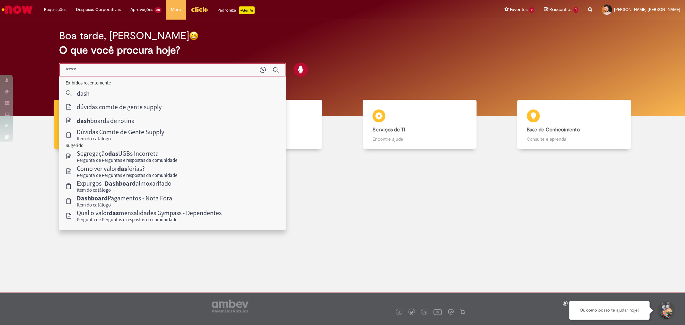  What do you see at coordinates (576, 10) in the screenshot?
I see `span: 1` at bounding box center [576, 10].